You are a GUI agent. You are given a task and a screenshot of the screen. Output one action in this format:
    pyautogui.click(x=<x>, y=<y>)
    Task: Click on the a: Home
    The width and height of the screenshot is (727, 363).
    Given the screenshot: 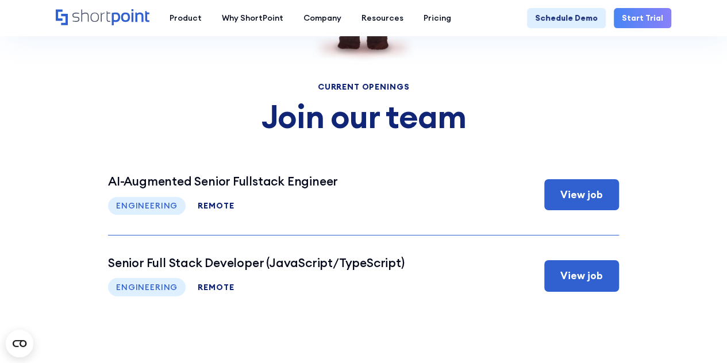 What is the action you would take?
    pyautogui.click(x=102, y=18)
    